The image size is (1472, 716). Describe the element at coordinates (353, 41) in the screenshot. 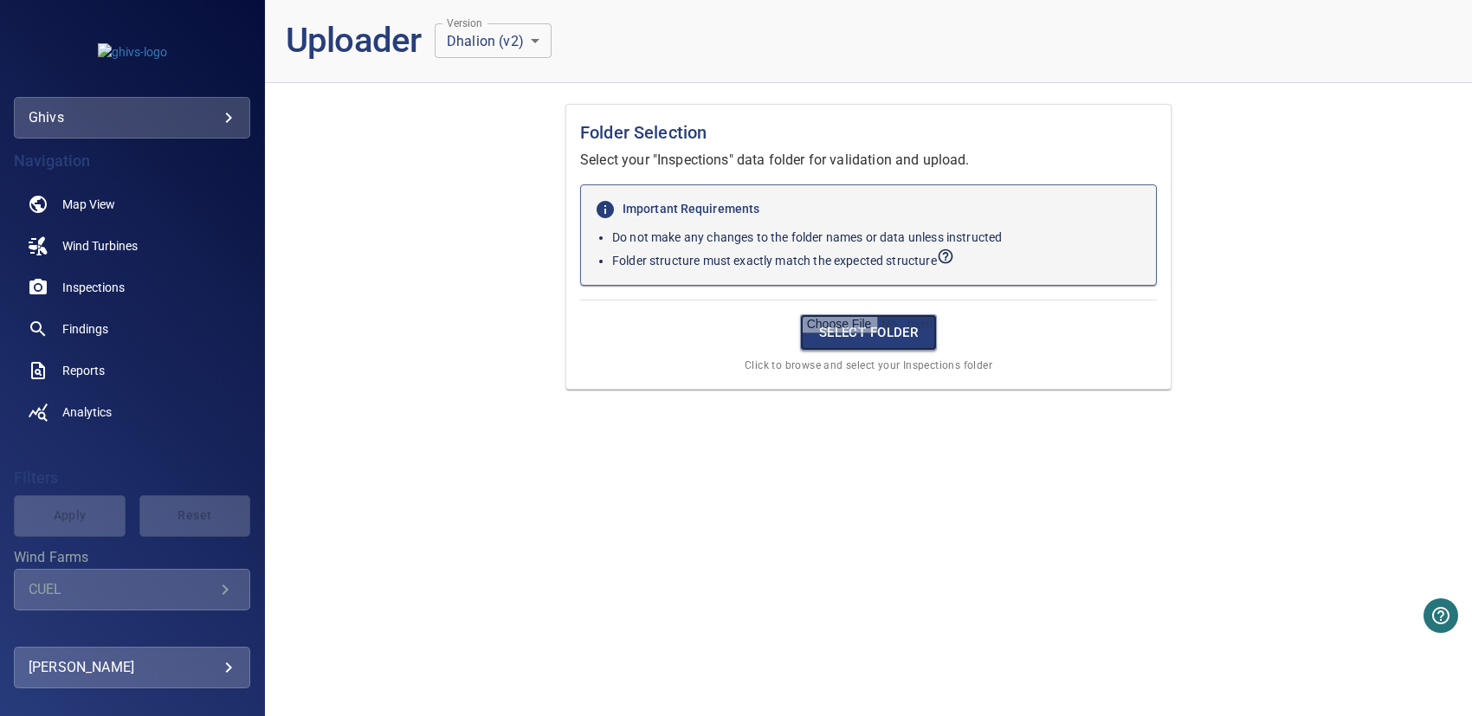

I see `h1: Uploader` at that location.